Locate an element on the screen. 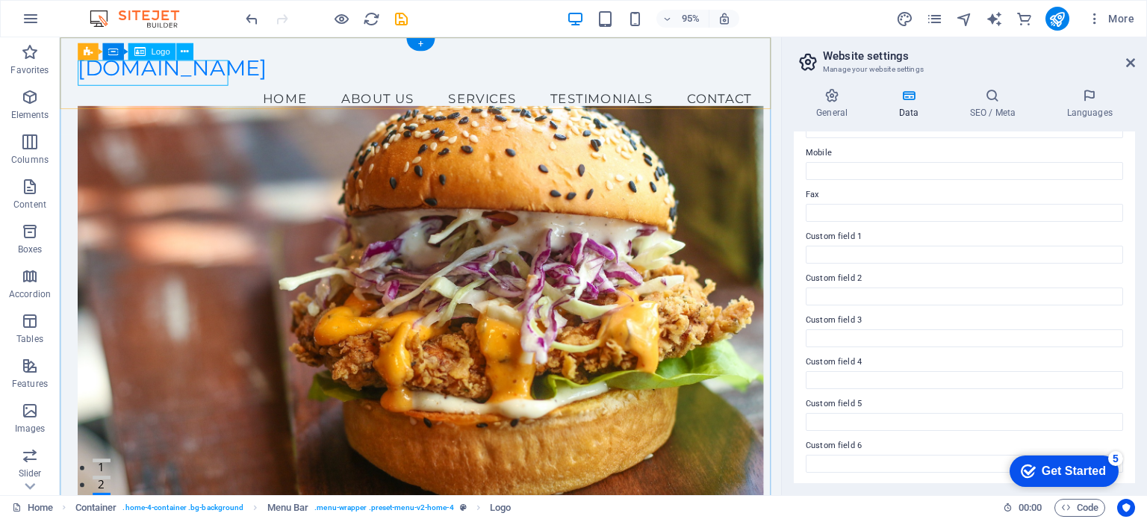 The width and height of the screenshot is (1147, 519). h6: Session time is located at coordinates (1022, 508).